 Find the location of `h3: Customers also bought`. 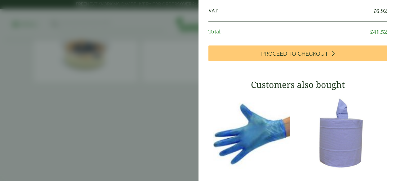

h3: Customers also bought is located at coordinates (298, 85).